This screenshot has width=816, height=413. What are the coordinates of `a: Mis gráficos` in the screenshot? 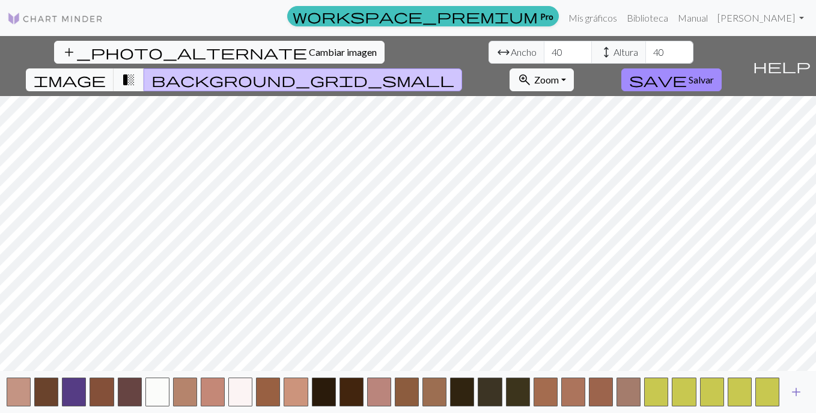 It's located at (592, 18).